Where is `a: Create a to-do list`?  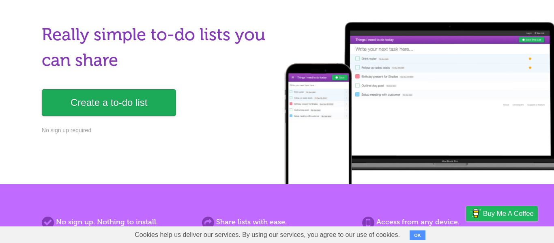 a: Create a to-do list is located at coordinates (109, 103).